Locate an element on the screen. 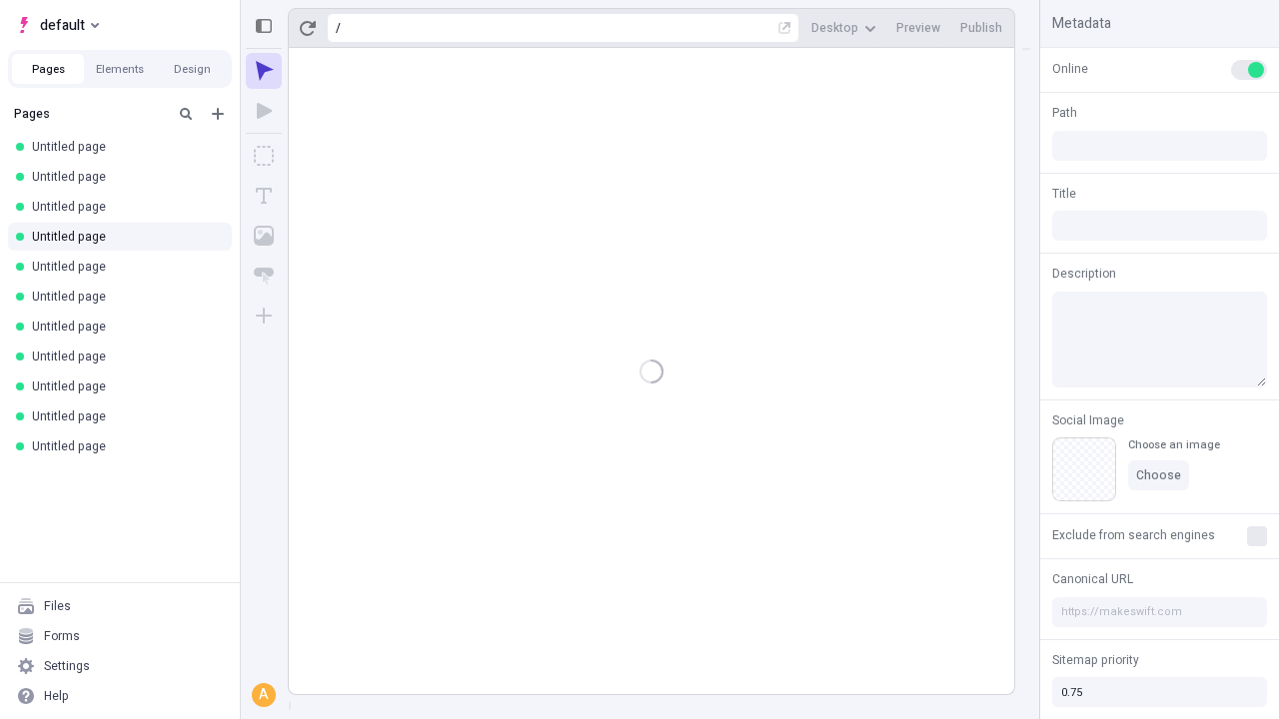  span: Exclude from search engines is located at coordinates (1133, 535).